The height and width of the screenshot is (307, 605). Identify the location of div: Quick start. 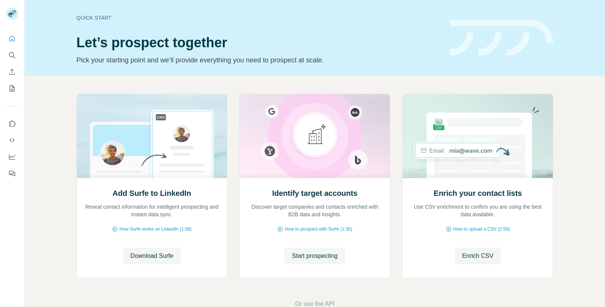
(259, 18).